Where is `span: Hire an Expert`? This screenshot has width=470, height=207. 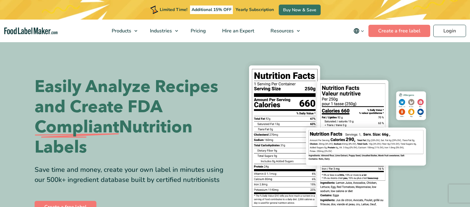 span: Hire an Expert is located at coordinates (237, 31).